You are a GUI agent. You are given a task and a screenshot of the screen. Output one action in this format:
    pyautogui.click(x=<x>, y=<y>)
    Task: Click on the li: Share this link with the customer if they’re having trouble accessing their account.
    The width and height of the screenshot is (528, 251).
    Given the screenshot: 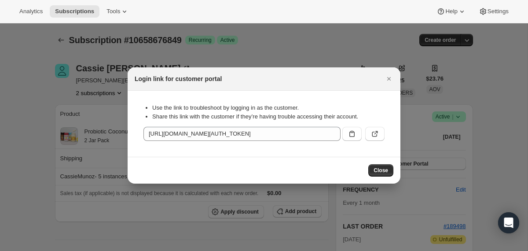 What is the action you would take?
    pyautogui.click(x=269, y=117)
    